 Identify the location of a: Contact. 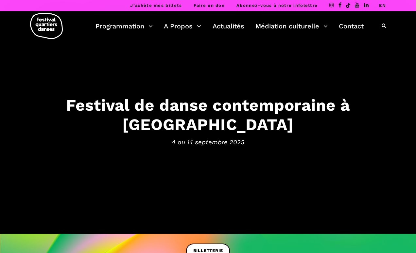
(351, 26).